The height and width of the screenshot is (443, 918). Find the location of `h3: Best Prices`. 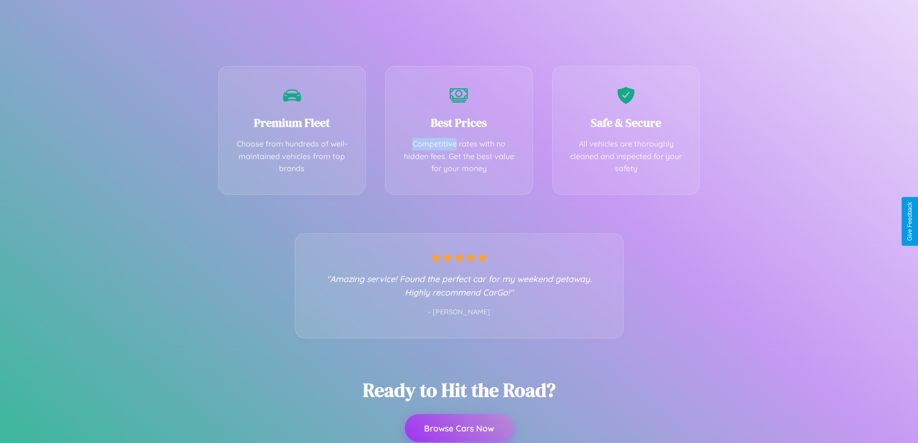

h3: Best Prices is located at coordinates (459, 122).